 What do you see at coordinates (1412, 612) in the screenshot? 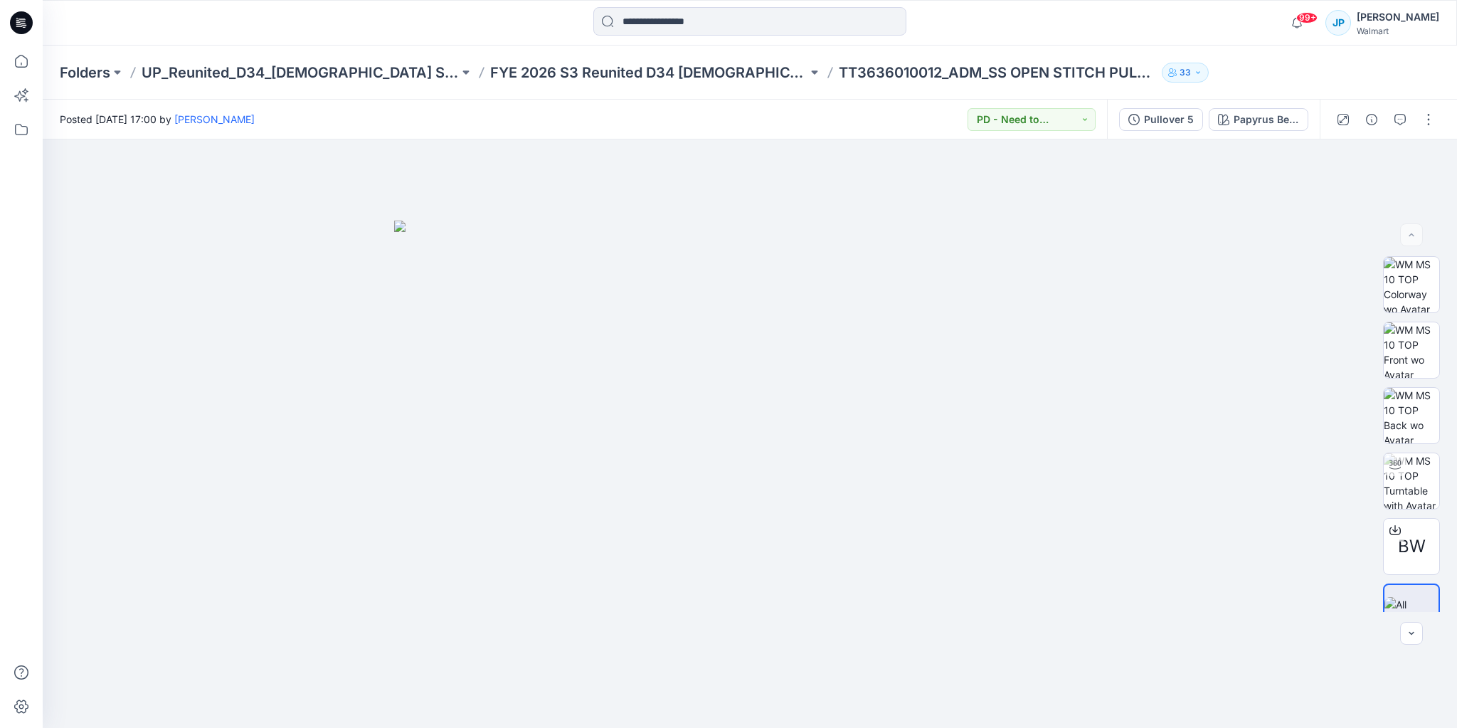
I see `img: All colorways` at bounding box center [1412, 612].